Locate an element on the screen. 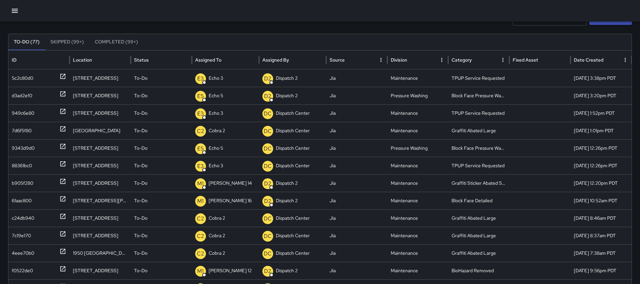  button: Skipped (99+) is located at coordinates (67, 42).